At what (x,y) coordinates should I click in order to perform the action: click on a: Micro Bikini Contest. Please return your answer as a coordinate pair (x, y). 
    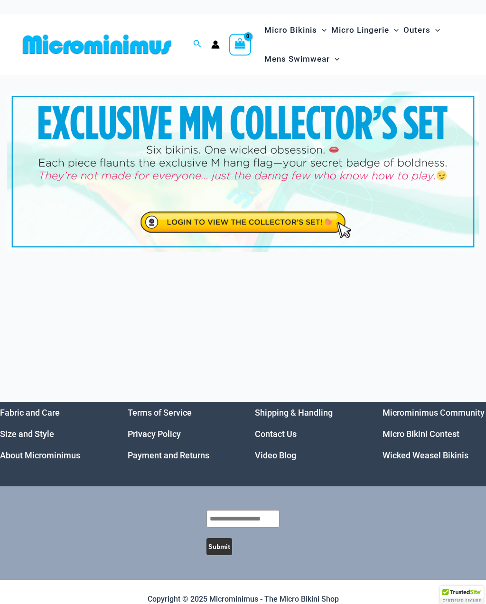
    Looking at the image, I should click on (421, 434).